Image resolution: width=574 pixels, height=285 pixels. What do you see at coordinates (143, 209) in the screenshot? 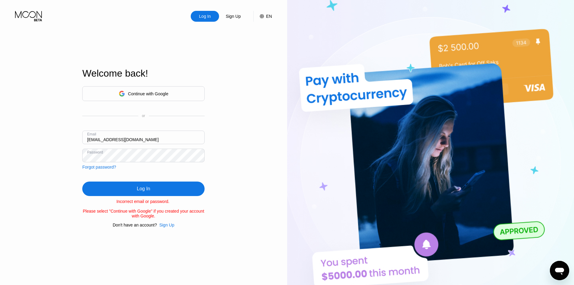
I see `div: Incorrect email or password. Please select "Continue with Google" if you created your account wit...` at bounding box center [143, 209].